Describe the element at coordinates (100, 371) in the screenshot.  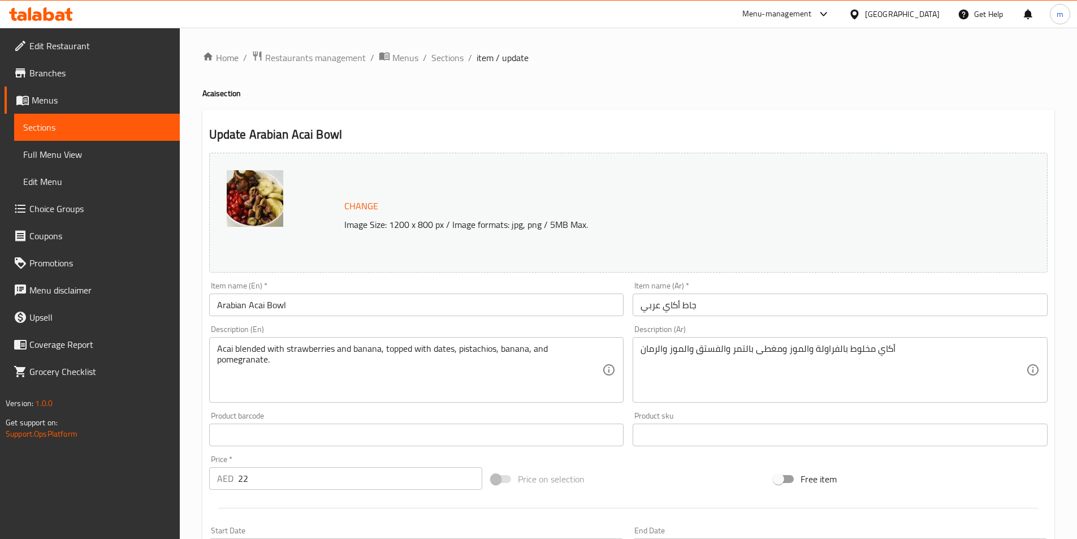
I see `span: Grocery Checklist` at that location.